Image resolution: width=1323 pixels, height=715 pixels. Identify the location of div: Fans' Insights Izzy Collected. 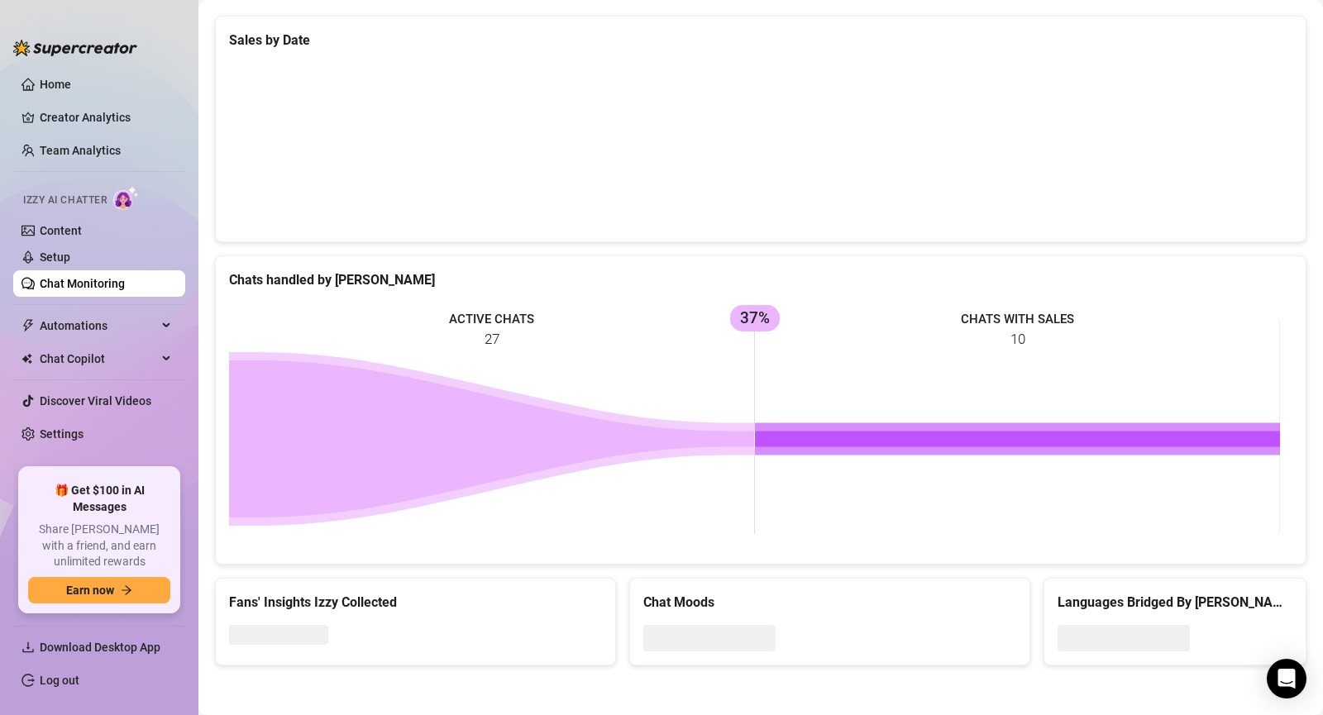
(415, 602).